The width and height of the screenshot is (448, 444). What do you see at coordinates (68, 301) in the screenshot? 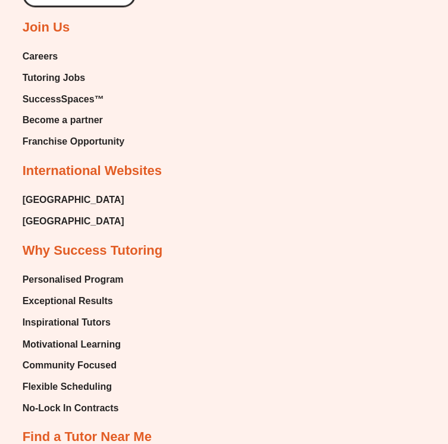
I see `span: Exceptional Results` at bounding box center [68, 301].